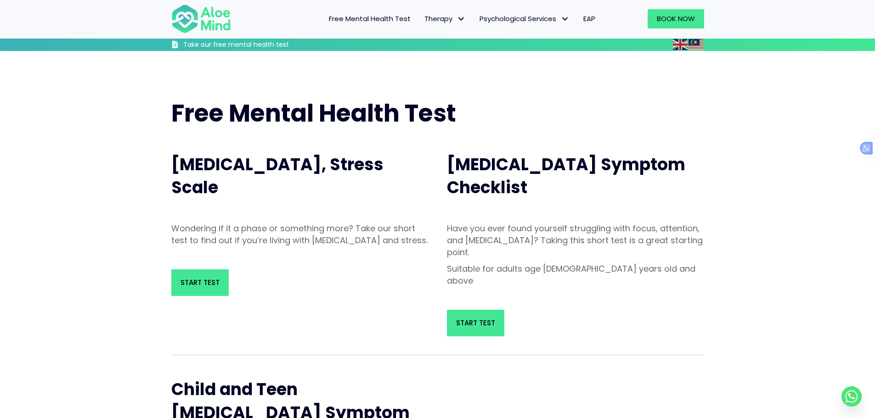 This screenshot has height=418, width=875. I want to click on span: Therapy, so click(445, 18).